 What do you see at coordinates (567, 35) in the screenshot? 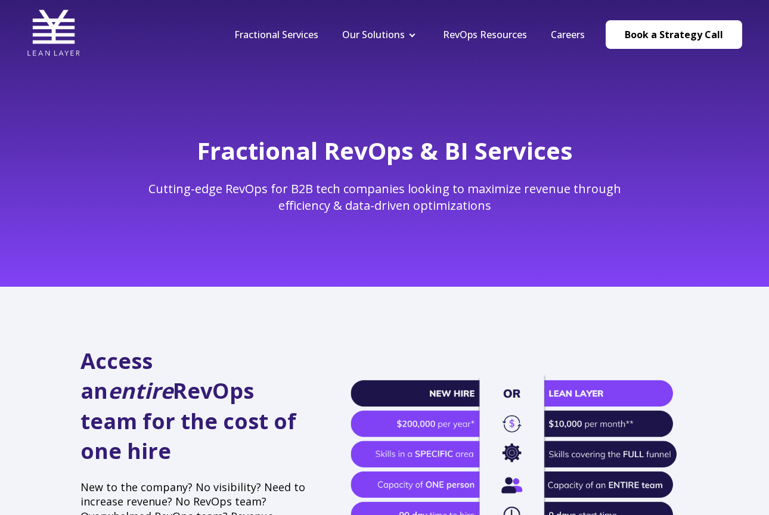
I see `a: Careers` at bounding box center [567, 35].